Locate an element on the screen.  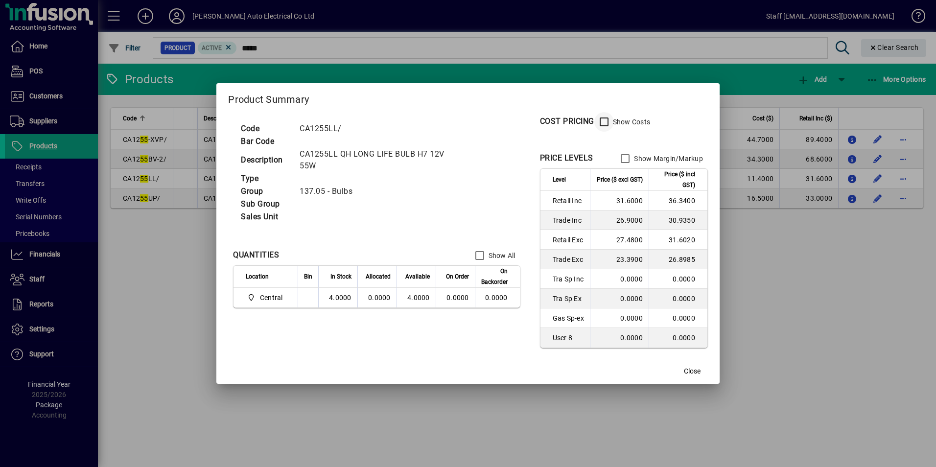
span: Gas Sp-ex is located at coordinates (568, 318).